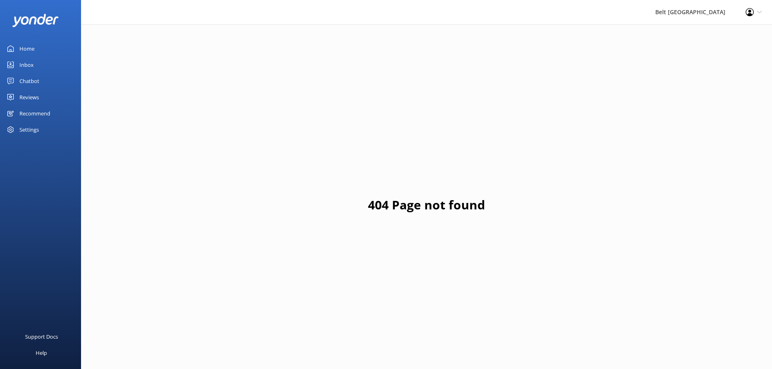  I want to click on div: Help, so click(41, 353).